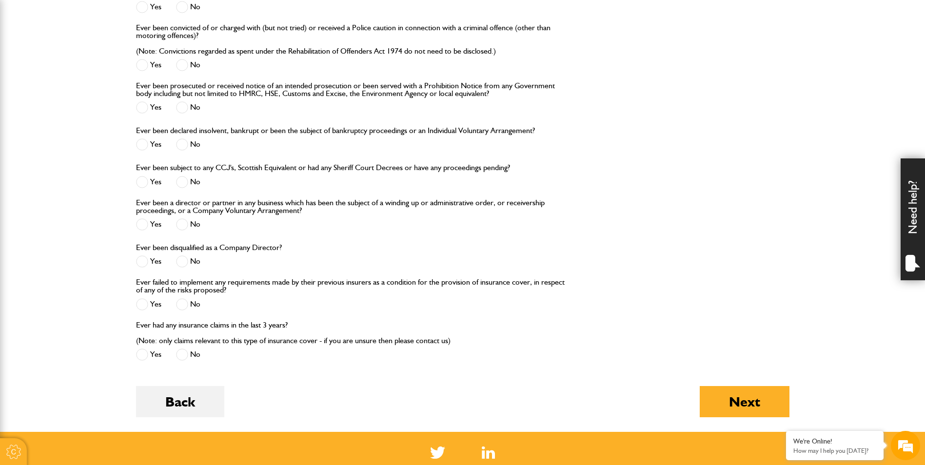 This screenshot has width=925, height=465. Describe the element at coordinates (107, 61) in the screenshot. I see `div: Chat with us now` at that location.